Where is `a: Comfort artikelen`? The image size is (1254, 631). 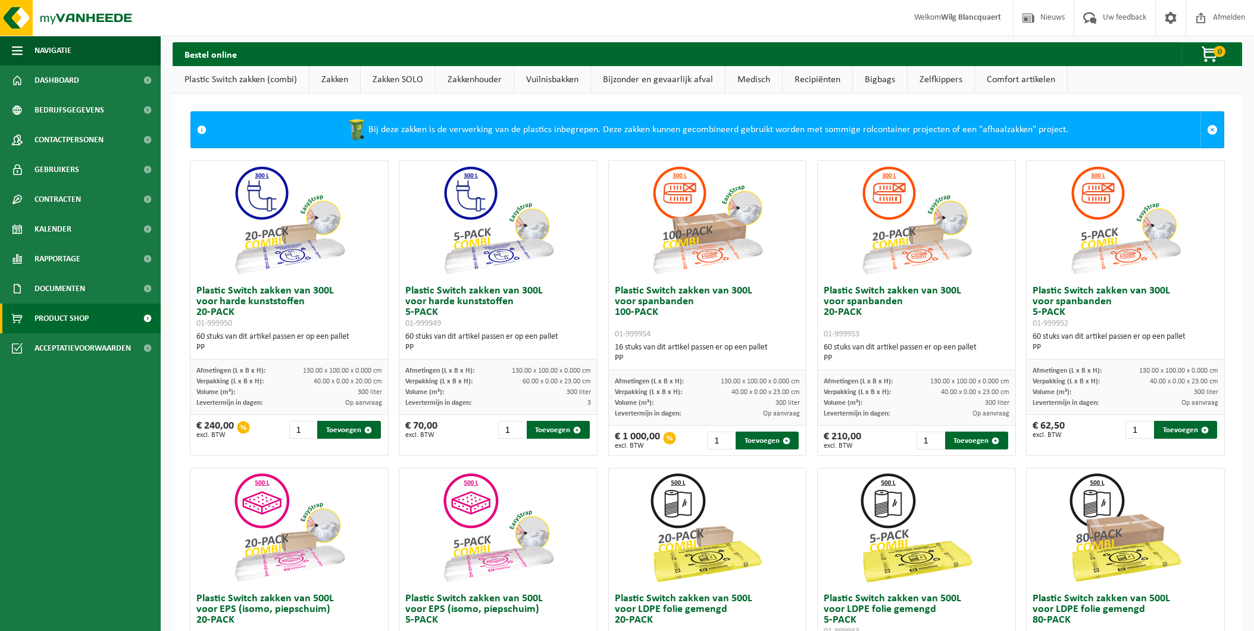 a: Comfort artikelen is located at coordinates (1021, 80).